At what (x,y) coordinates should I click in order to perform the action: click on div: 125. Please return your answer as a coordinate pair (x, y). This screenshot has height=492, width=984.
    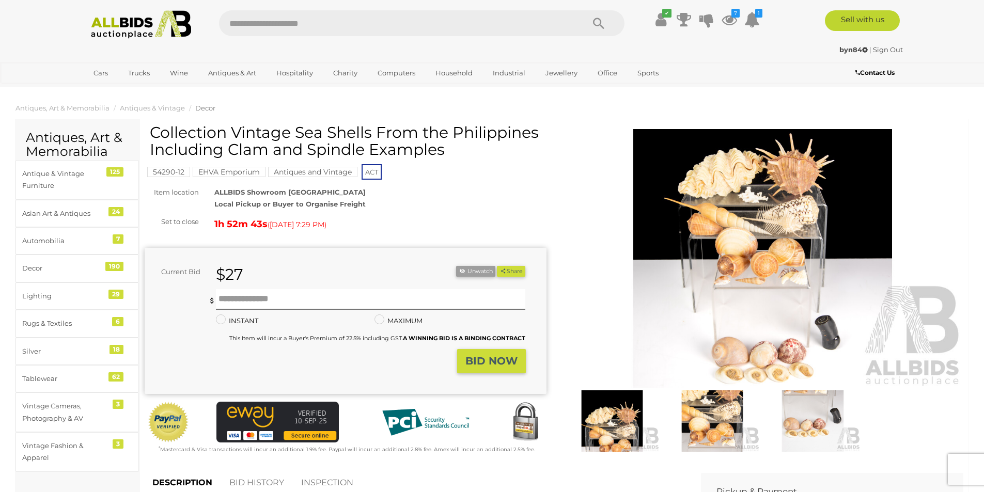
    Looking at the image, I should click on (115, 172).